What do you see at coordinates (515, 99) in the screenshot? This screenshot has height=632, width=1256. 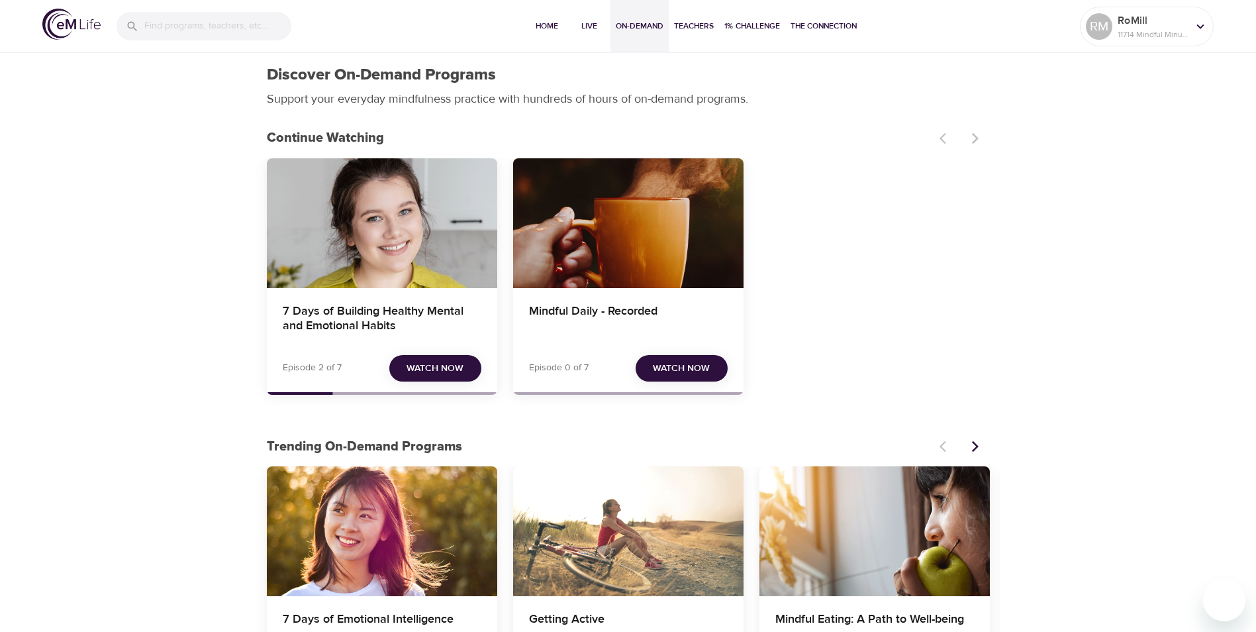 I see `p: Support your everyday mindfulness practice with hundreds of hours of on-demand programs.` at bounding box center [515, 99].